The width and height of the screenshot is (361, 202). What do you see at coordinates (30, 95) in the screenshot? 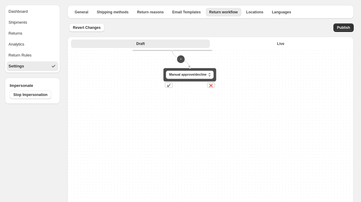
I see `span: Stop Impersonation` at bounding box center [30, 95].